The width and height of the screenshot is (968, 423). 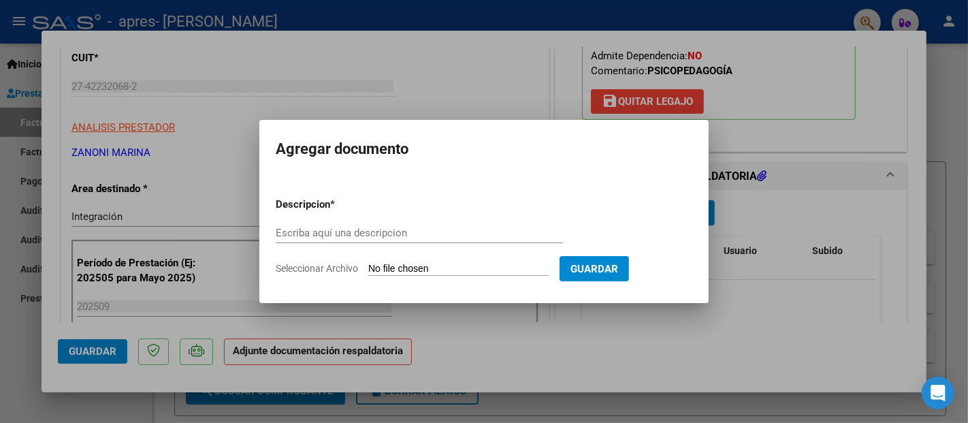 I want to click on p: Descripcion, so click(x=338, y=204).